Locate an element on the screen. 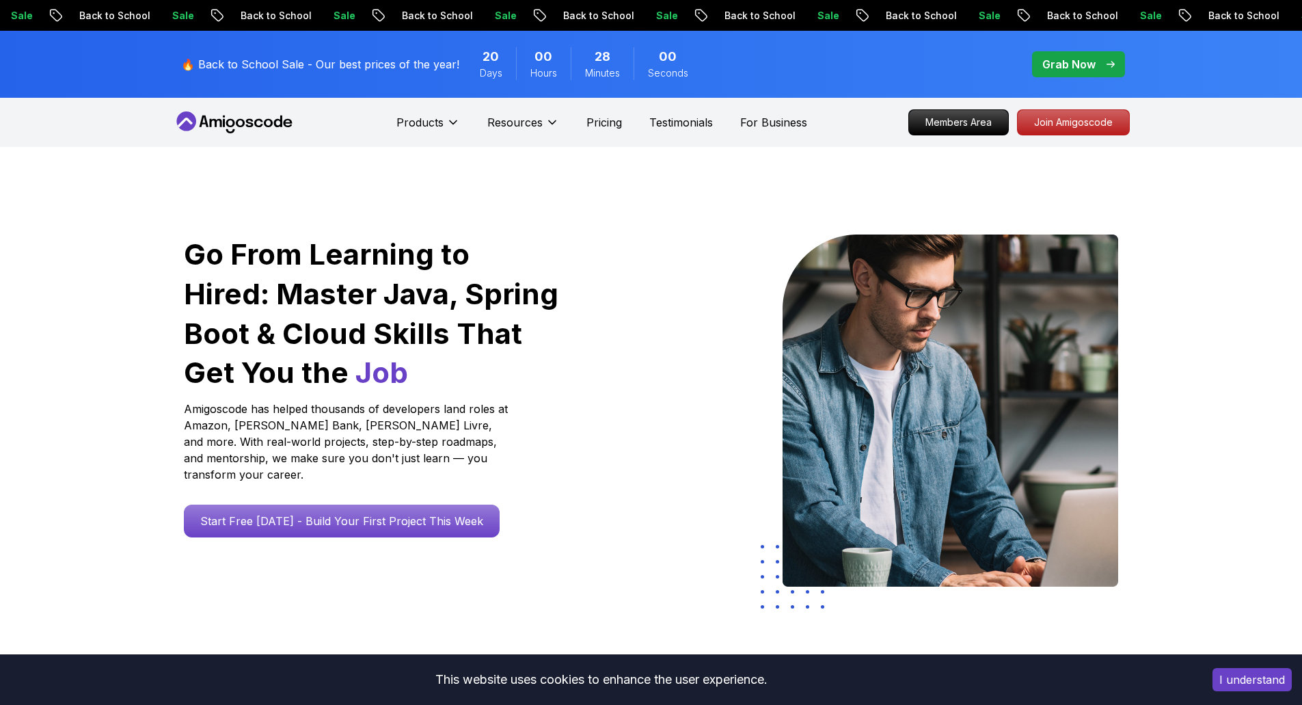 This screenshot has height=705, width=1302. p: 🔥 Back to School Sale - Our best prices of the year! is located at coordinates (320, 64).